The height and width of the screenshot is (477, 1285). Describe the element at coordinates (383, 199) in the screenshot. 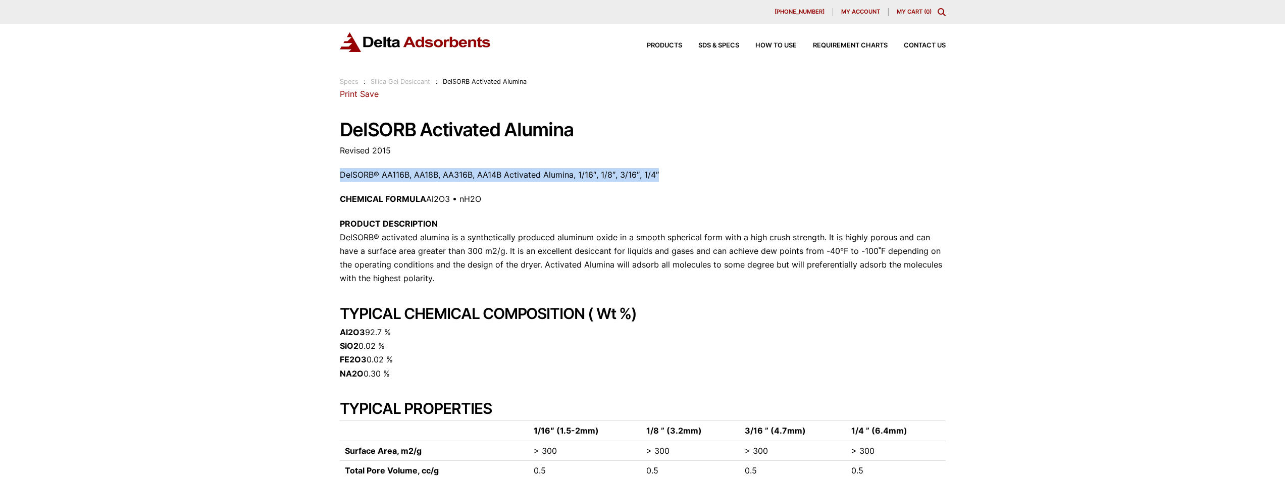

I see `strong: CHEMICAL FORMULA` at that location.